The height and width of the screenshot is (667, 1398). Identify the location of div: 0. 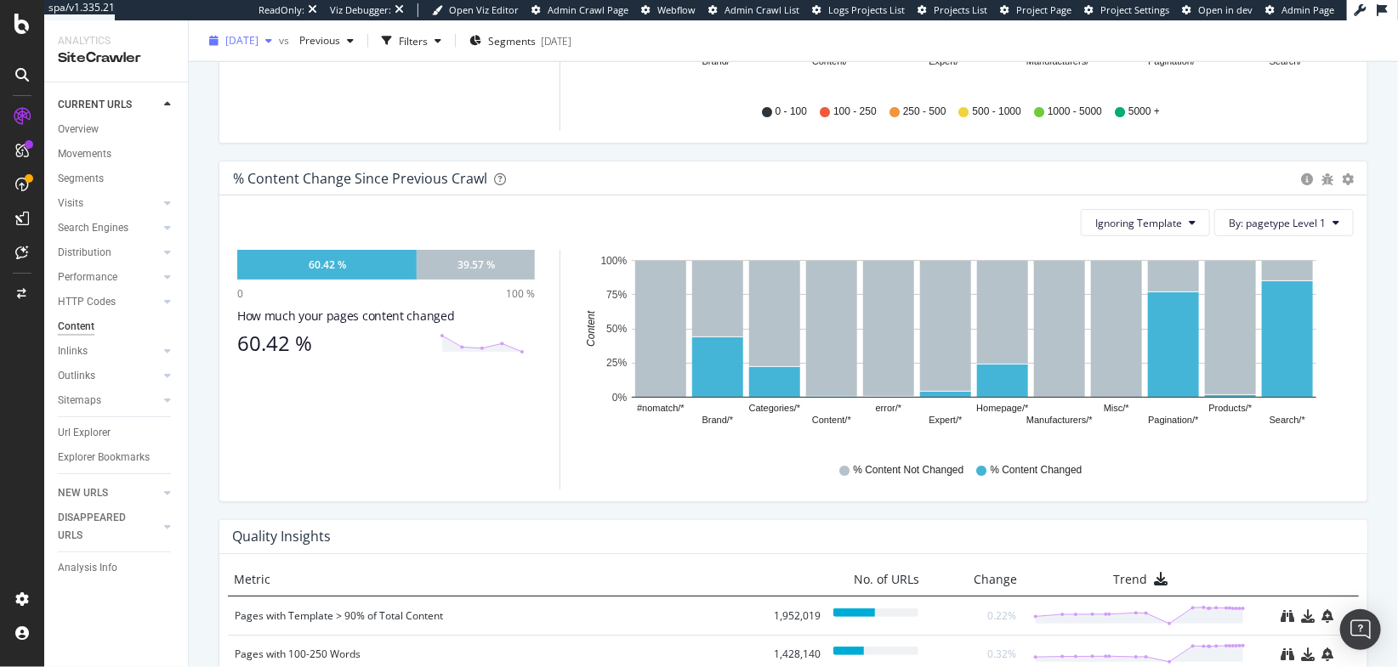
(240, 293).